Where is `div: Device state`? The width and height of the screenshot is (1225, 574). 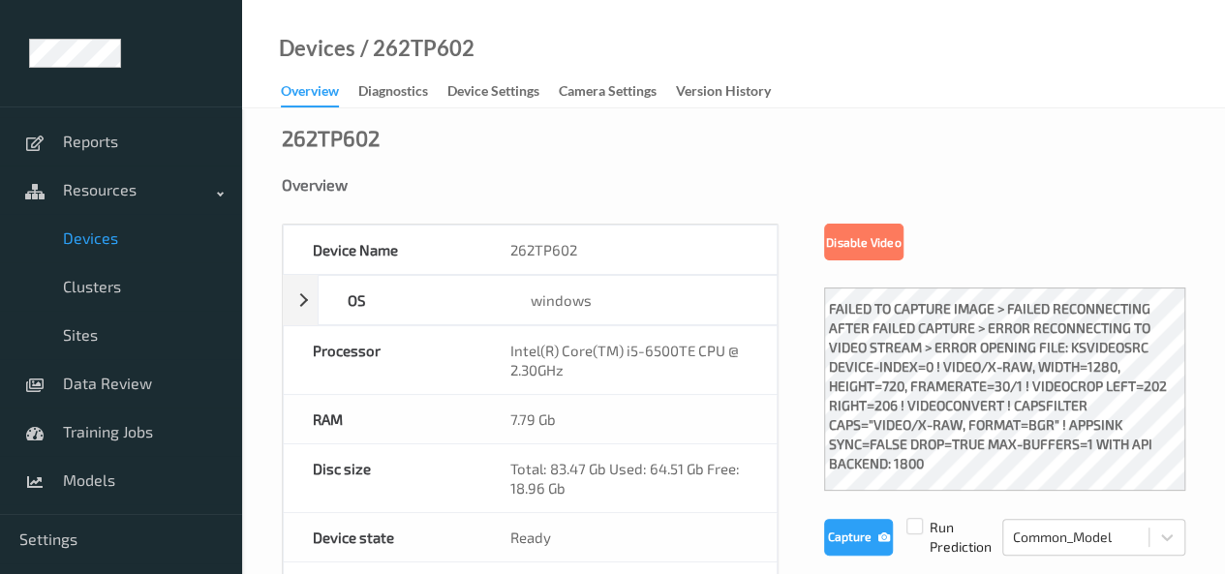
div: Device state is located at coordinates (382, 537).